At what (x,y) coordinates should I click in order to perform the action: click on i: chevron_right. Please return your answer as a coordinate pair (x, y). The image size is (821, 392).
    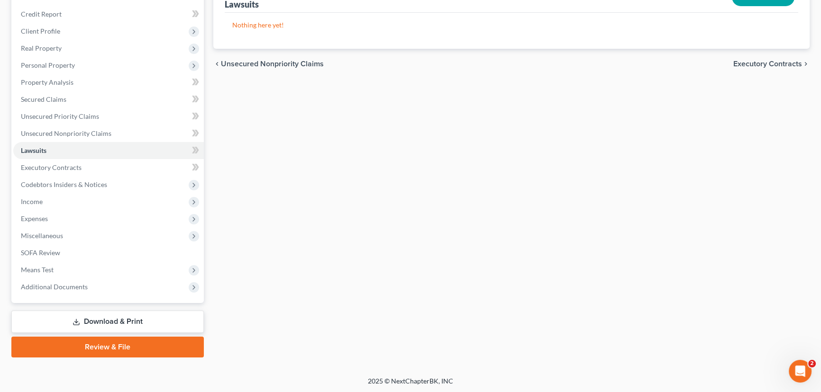
    Looking at the image, I should click on (805, 64).